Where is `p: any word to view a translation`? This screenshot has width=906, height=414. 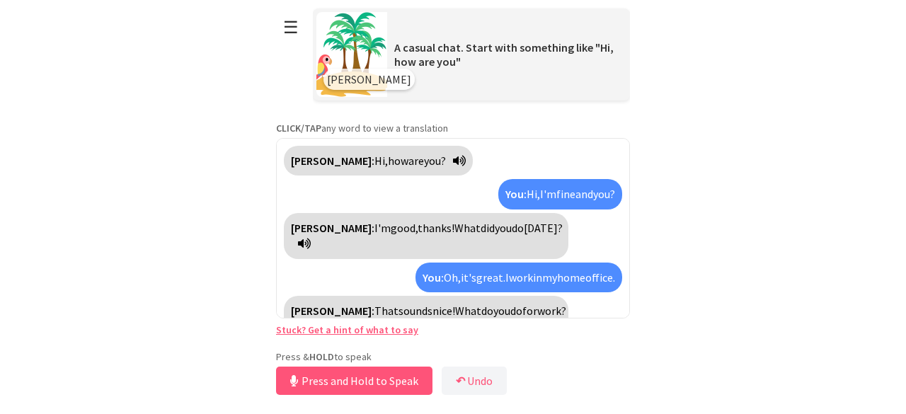
p: any word to view a translation is located at coordinates (453, 128).